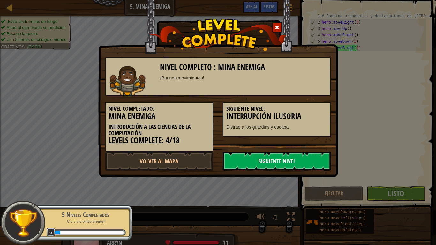  I want to click on h5: Nivel Completado:, so click(159, 109).